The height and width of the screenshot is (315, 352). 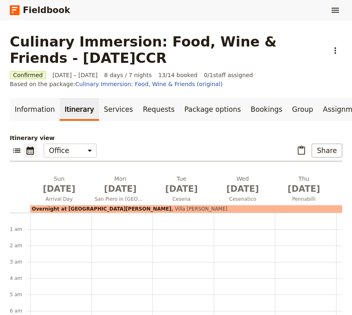 I want to click on a: Package options, so click(x=213, y=109).